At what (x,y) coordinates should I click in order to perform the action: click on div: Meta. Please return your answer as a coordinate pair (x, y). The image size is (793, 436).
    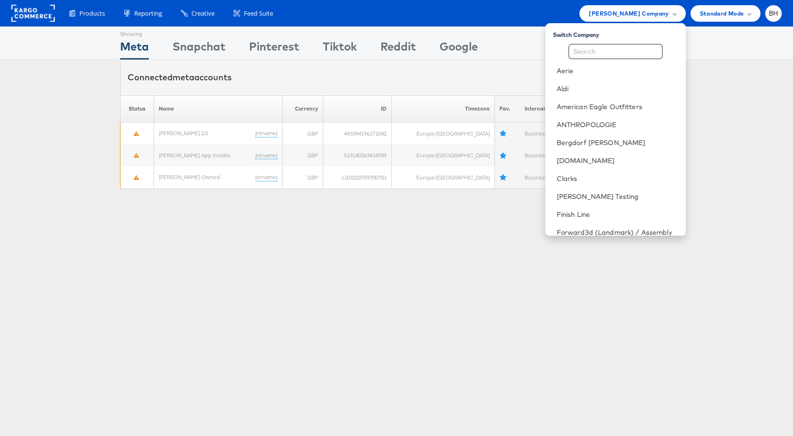
    Looking at the image, I should click on (134, 49).